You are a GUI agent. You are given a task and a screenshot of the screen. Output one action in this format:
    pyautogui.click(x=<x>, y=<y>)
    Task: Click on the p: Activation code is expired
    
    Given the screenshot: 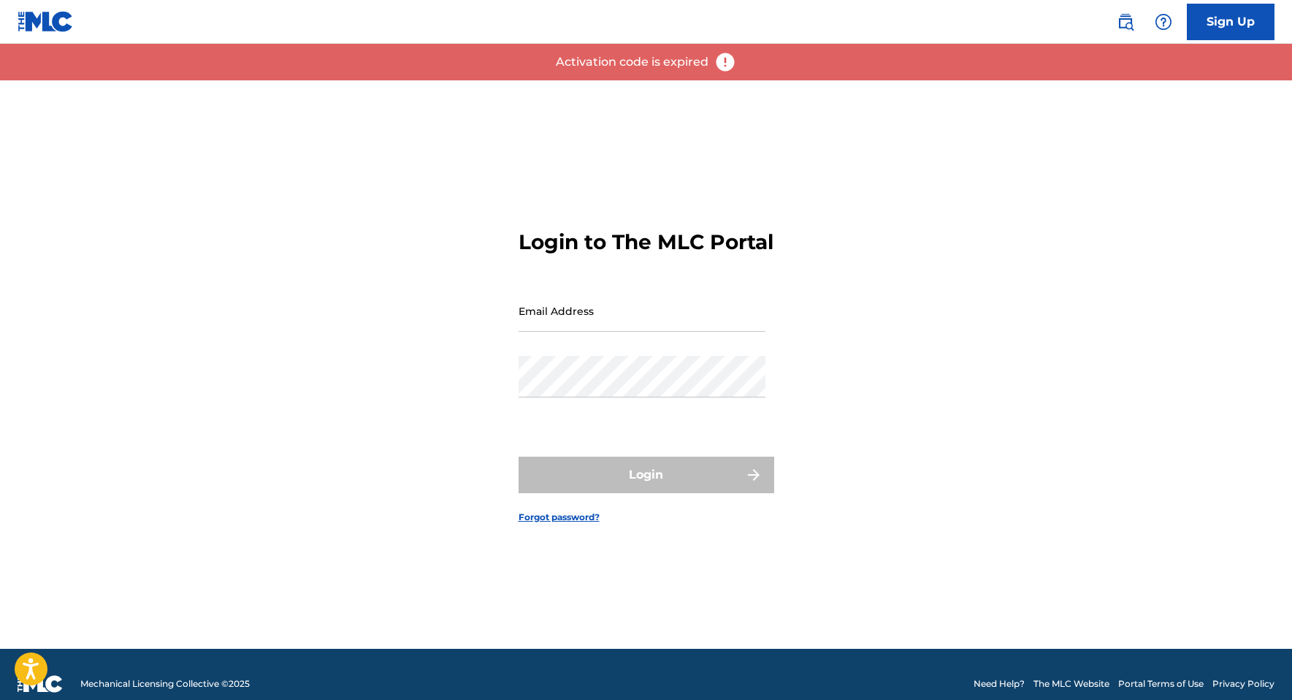 What is the action you would take?
    pyautogui.click(x=632, y=62)
    